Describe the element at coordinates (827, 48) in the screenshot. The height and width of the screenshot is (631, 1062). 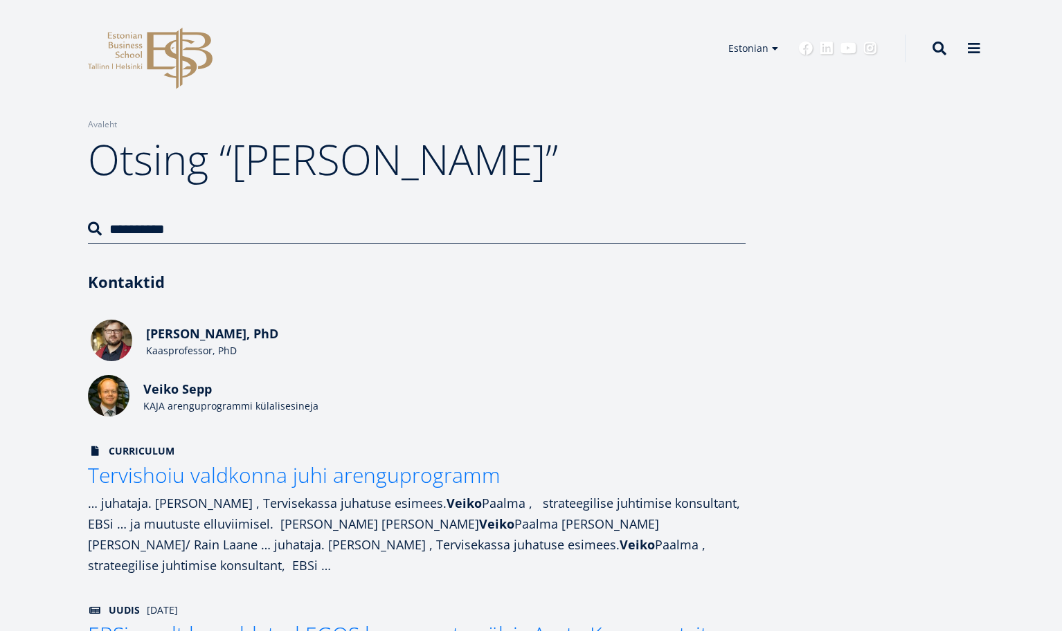
I see `a: Linkedin` at that location.